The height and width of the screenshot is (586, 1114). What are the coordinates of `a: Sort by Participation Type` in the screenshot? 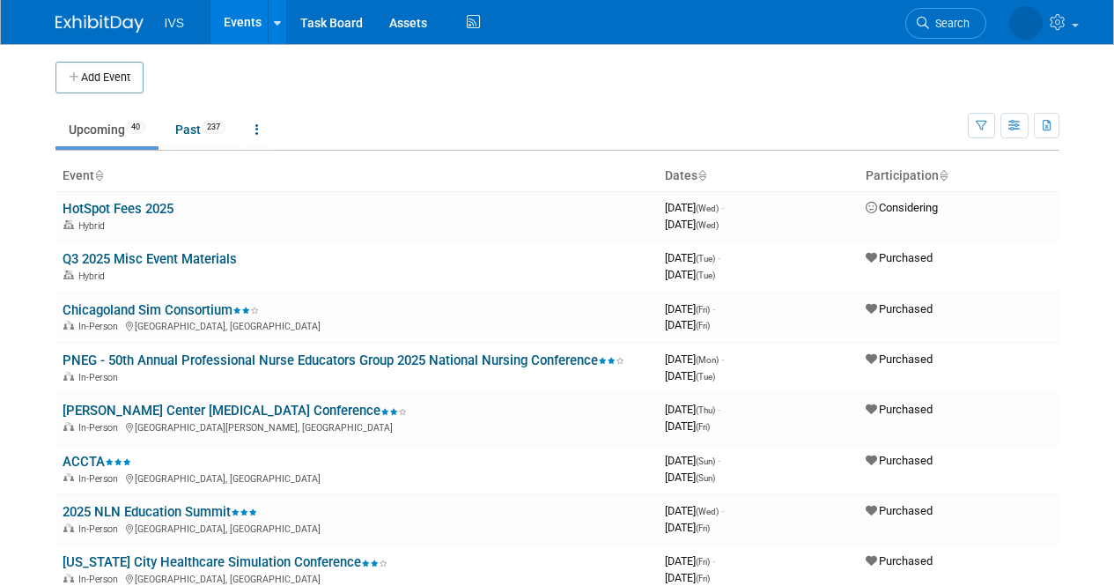 It's located at (944, 175).